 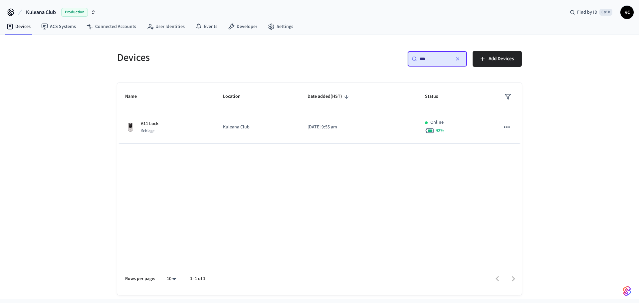 I want to click on span: Status, so click(x=436, y=97).